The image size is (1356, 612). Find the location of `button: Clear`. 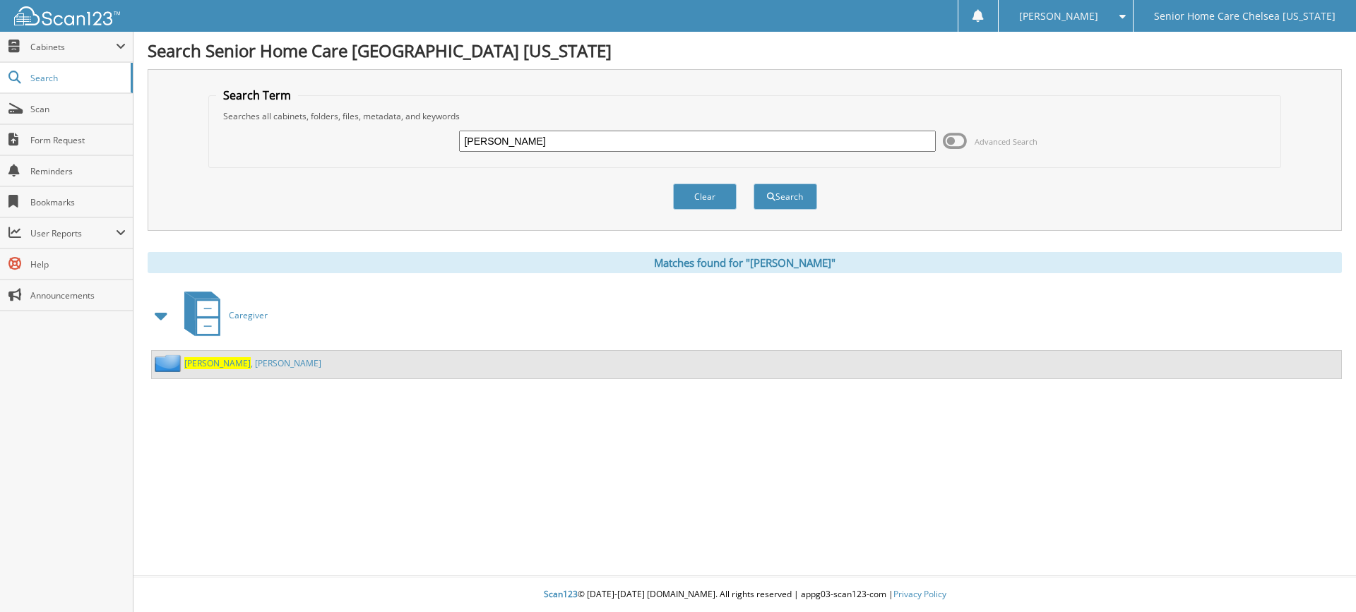

button: Clear is located at coordinates (705, 196).